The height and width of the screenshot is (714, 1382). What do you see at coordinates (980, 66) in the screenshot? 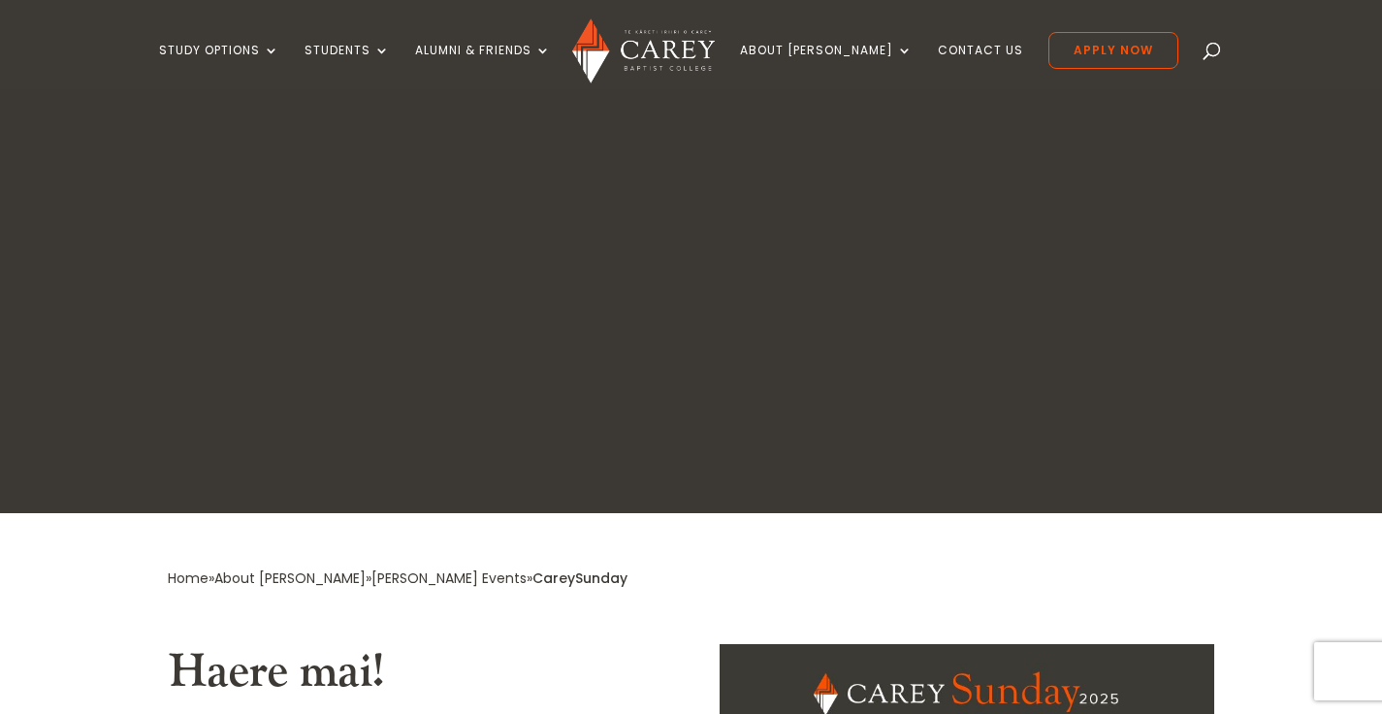
I see `a: Contact Us` at bounding box center [980, 66].